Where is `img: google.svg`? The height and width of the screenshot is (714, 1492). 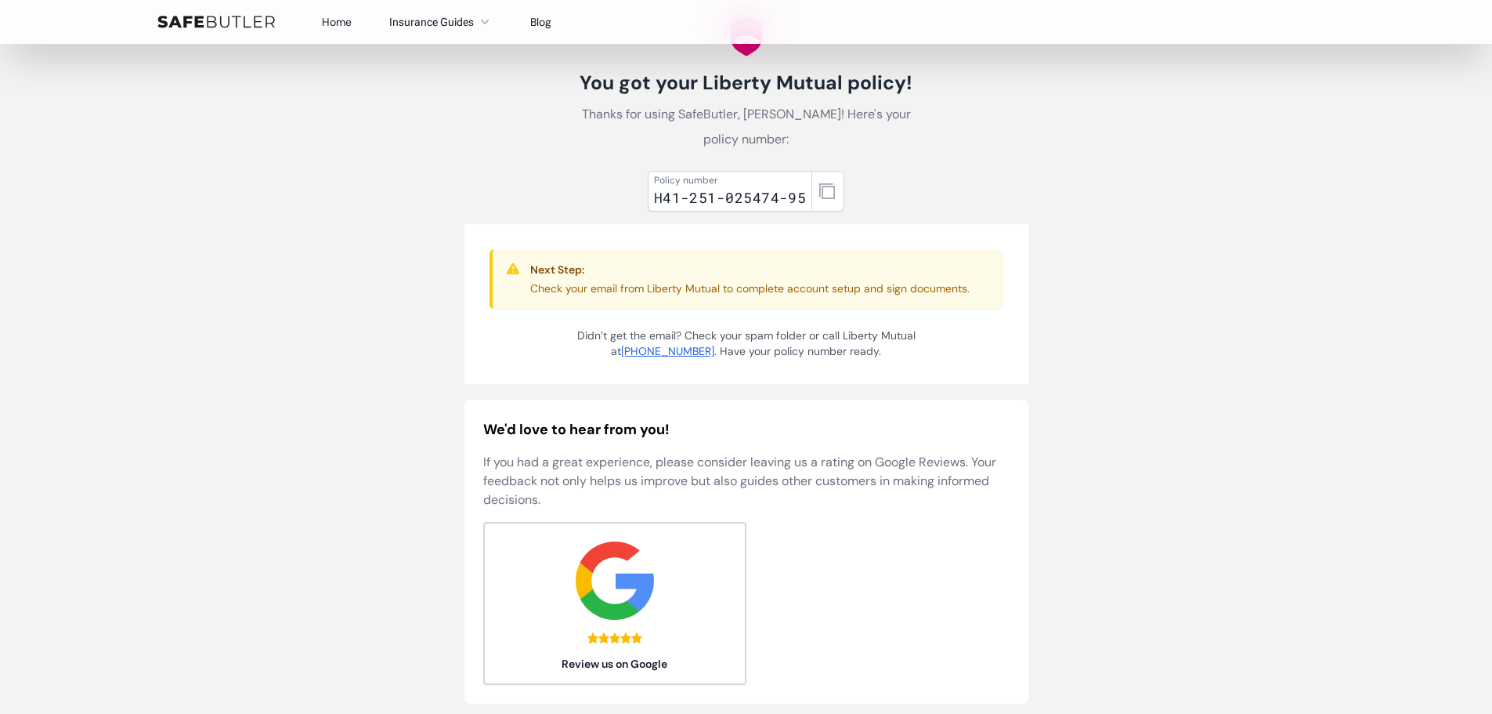 img: google.svg is located at coordinates (615, 580).